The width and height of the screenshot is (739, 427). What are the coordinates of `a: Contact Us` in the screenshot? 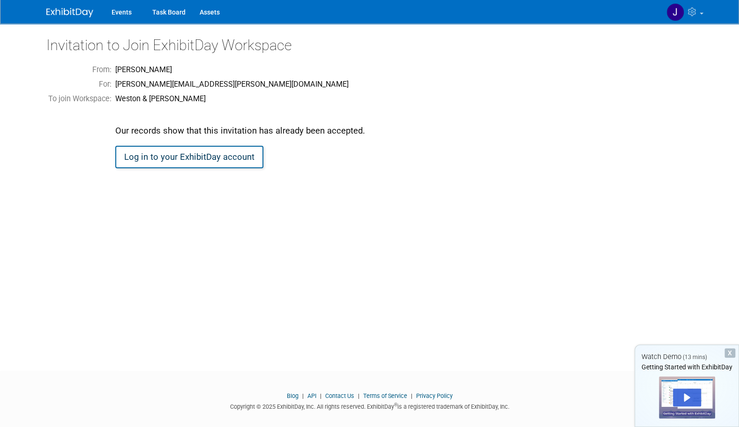 It's located at (340, 395).